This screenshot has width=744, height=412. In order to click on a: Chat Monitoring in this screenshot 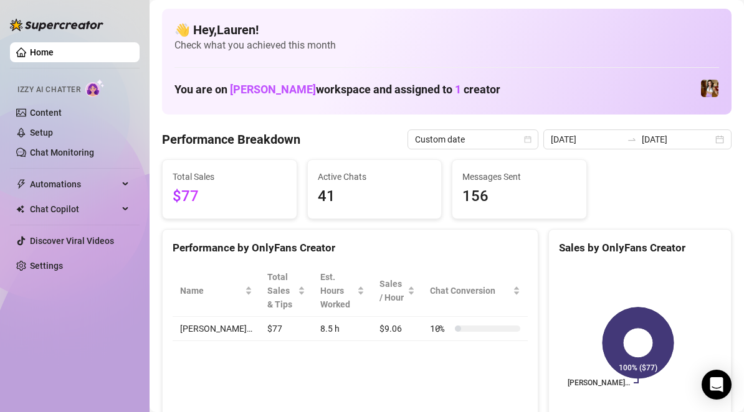, I will do `click(62, 153)`.